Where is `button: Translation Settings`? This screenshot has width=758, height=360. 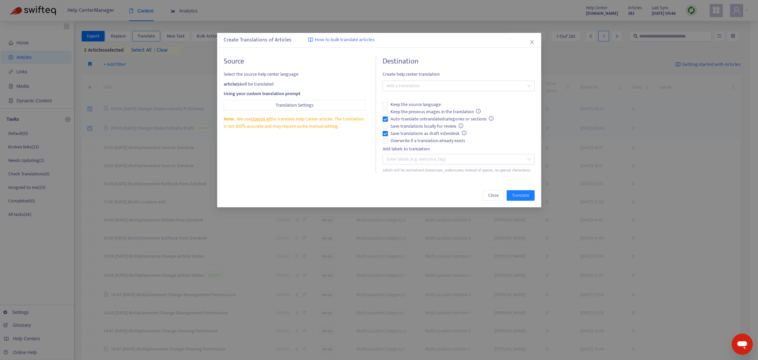
button: Translation Settings is located at coordinates (295, 105).